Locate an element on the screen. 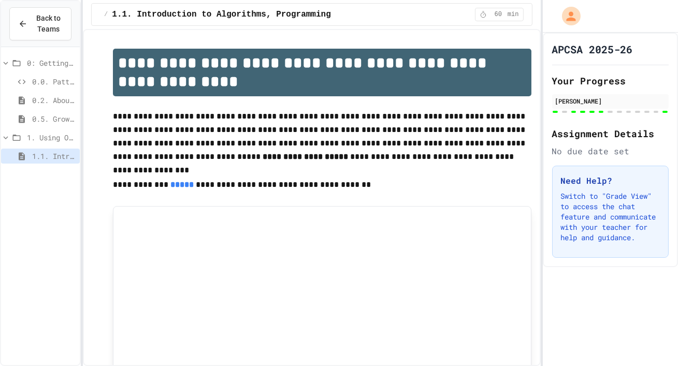 The width and height of the screenshot is (678, 366). span: 60 is located at coordinates (498, 15).